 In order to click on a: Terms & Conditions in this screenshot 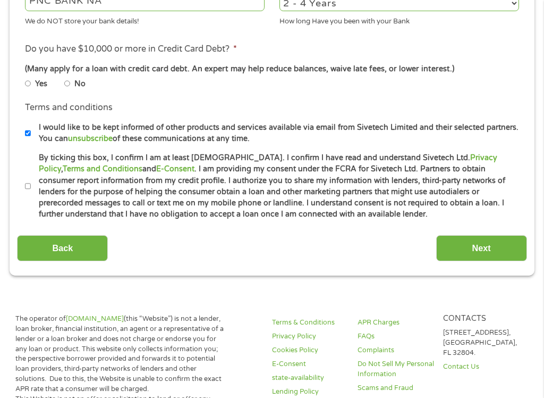, I will do `click(315, 322)`.